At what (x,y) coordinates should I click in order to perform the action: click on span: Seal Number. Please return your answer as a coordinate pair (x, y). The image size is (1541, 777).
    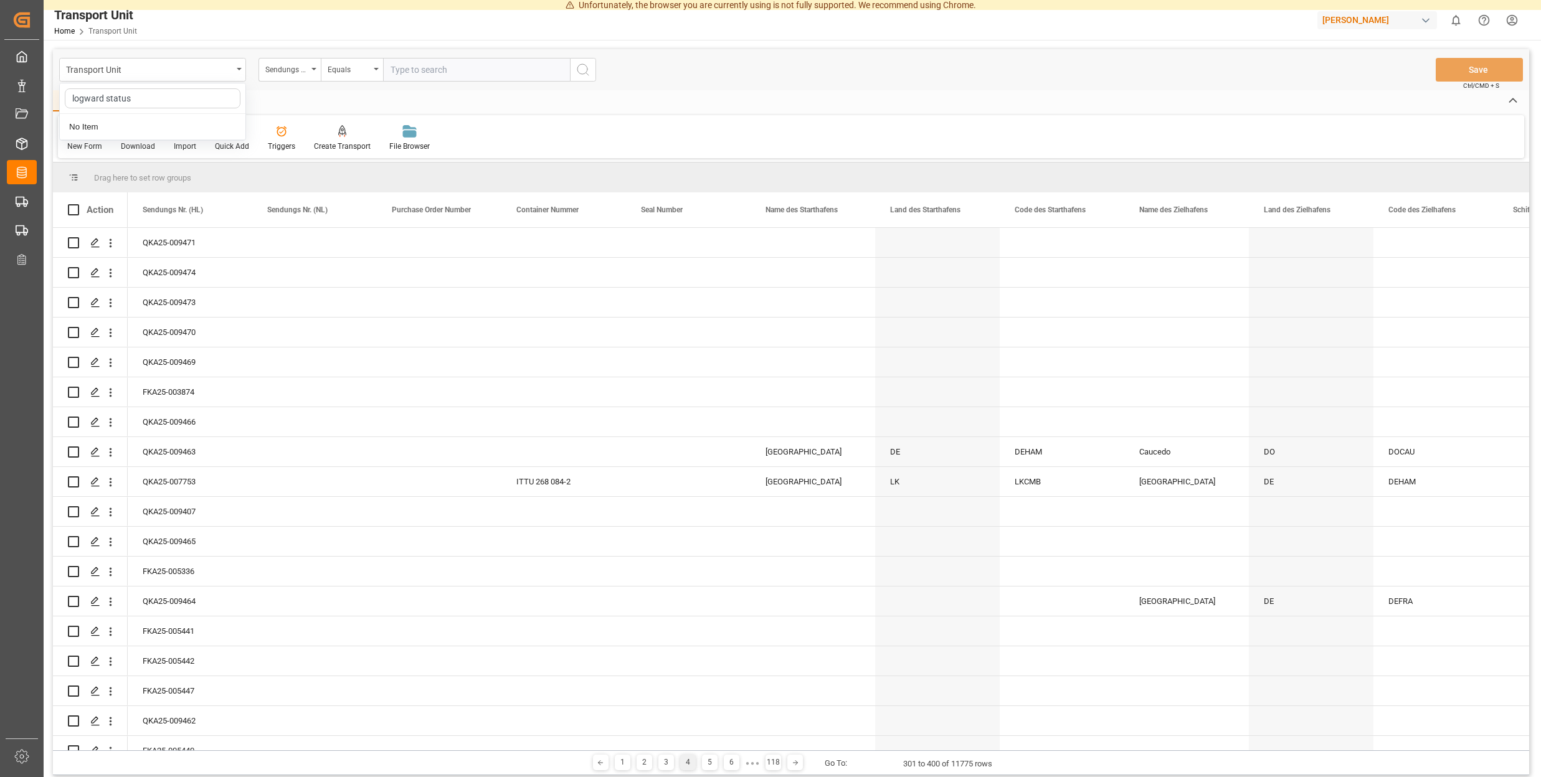
    Looking at the image, I should click on (661, 210).